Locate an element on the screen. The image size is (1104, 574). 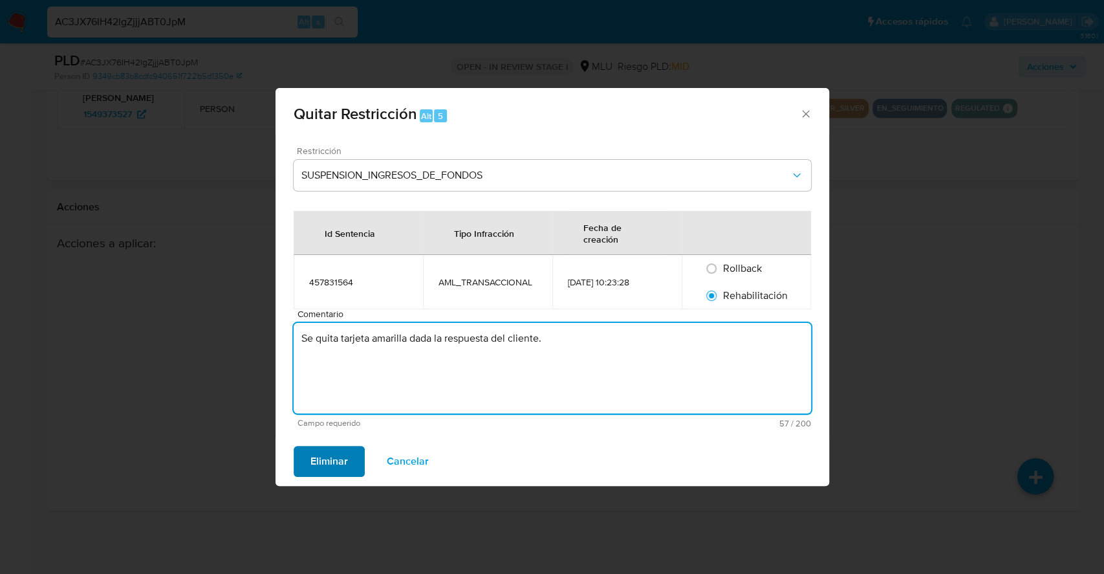
span: Alt is located at coordinates (426, 116).